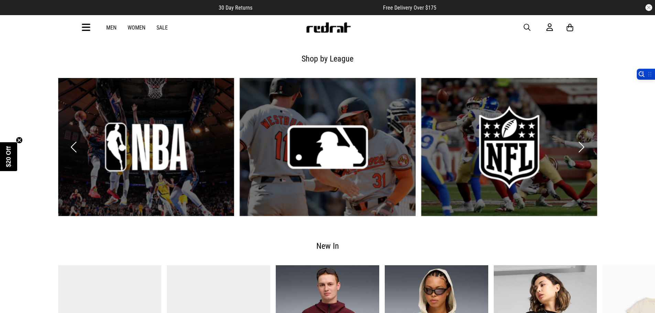 The image size is (655, 313). What do you see at coordinates (581, 147) in the screenshot?
I see `button: Next slide` at bounding box center [581, 147].